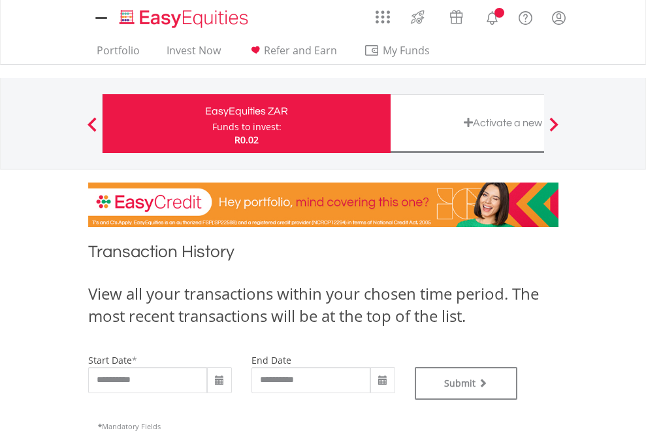 This screenshot has height=439, width=646. What do you see at coordinates (324, 305) in the screenshot?
I see `div: View all your transactions within your chosen time period. The most recent transactions will be a...` at bounding box center [324, 305].